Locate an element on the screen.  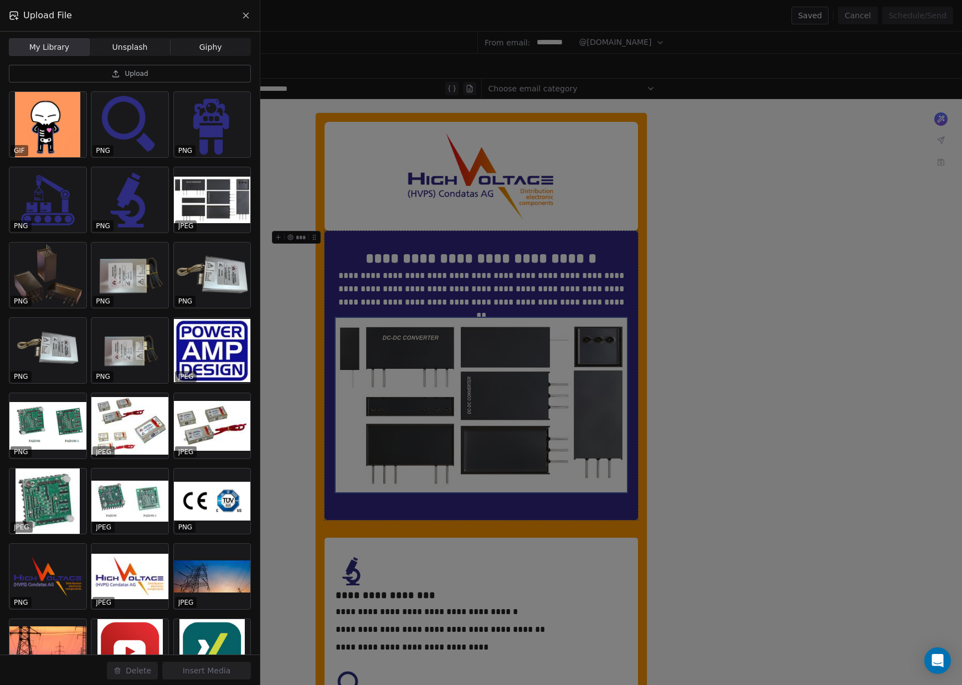
button: Upload is located at coordinates (130, 74).